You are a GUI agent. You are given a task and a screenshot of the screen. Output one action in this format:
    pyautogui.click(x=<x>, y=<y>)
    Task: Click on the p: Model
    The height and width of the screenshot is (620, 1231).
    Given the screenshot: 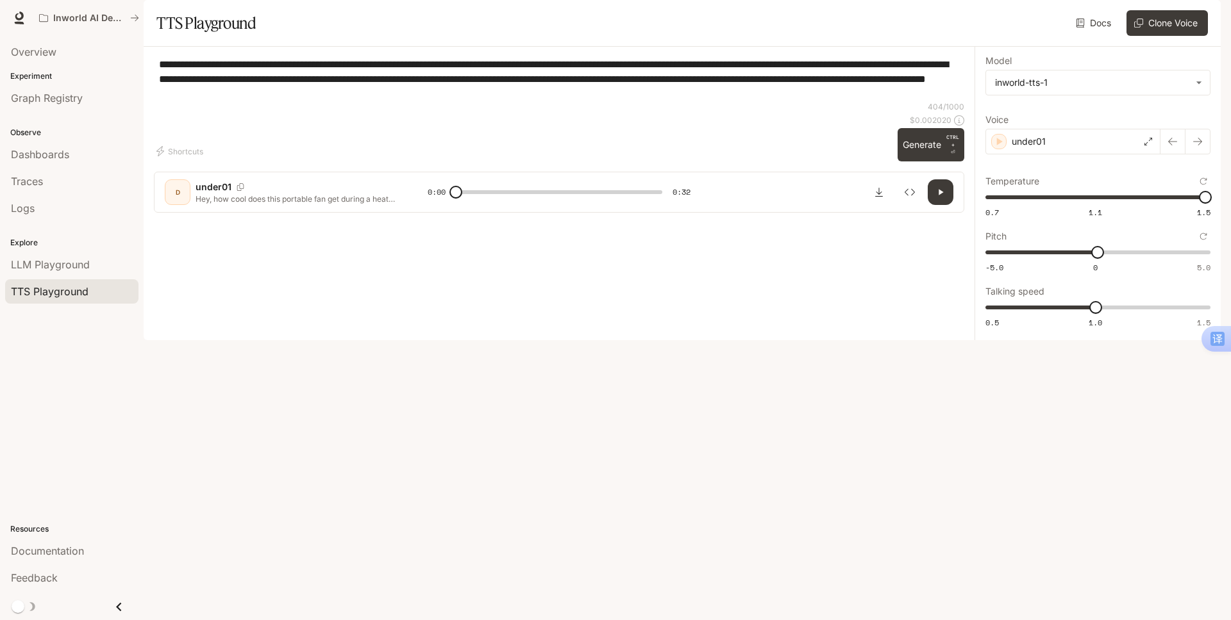 What is the action you would take?
    pyautogui.click(x=998, y=61)
    